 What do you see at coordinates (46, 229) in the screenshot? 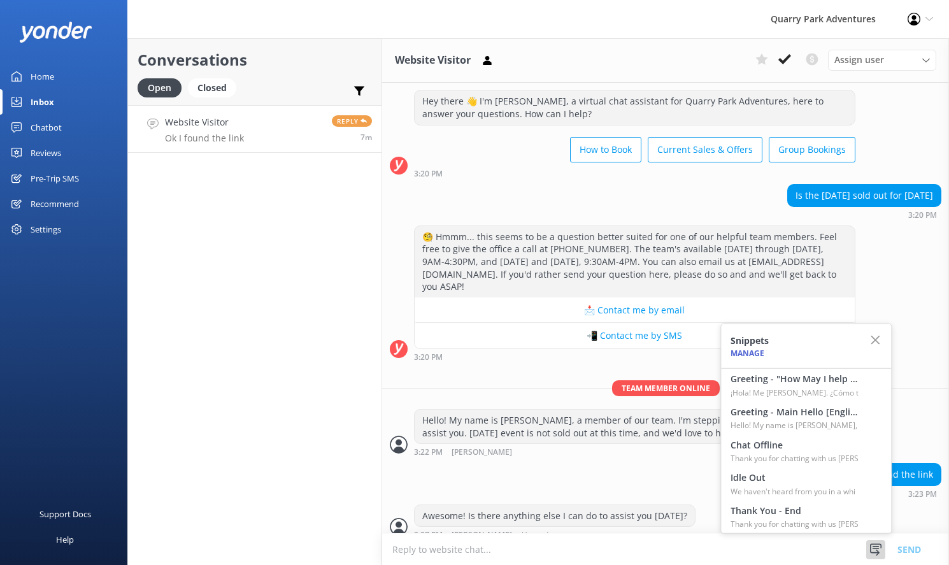
I see `div: Settings` at bounding box center [46, 229].